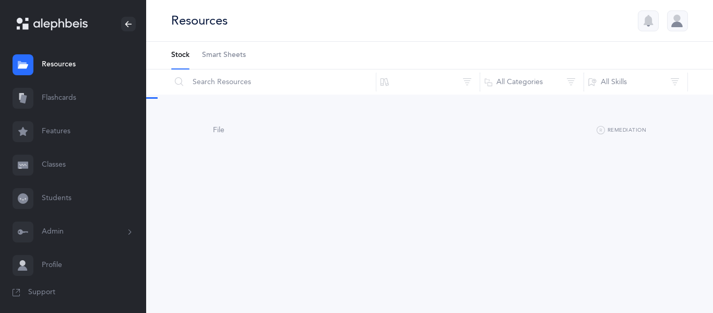  What do you see at coordinates (224, 55) in the screenshot?
I see `span: Smart Sheets` at bounding box center [224, 55].